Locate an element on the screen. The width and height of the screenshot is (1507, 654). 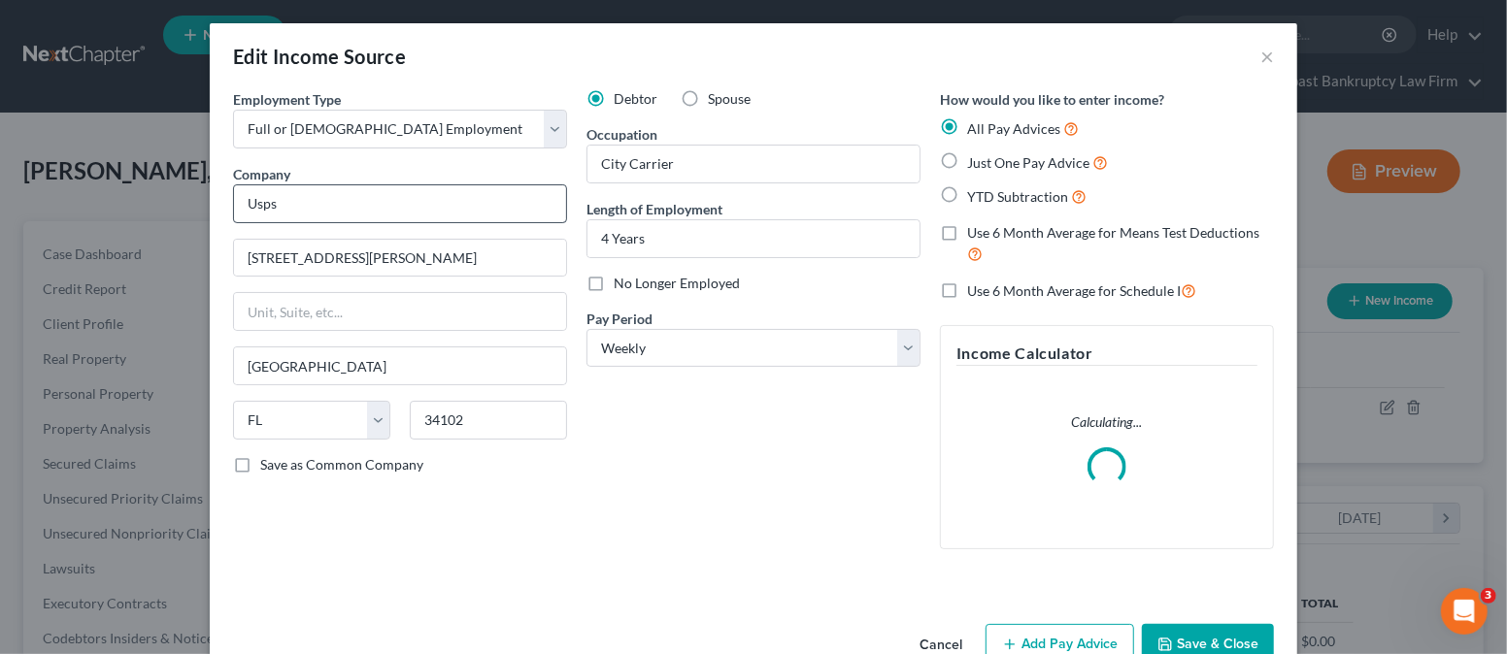
span: Use 6 Month Average for Means Test Deductions is located at coordinates (1113, 232).